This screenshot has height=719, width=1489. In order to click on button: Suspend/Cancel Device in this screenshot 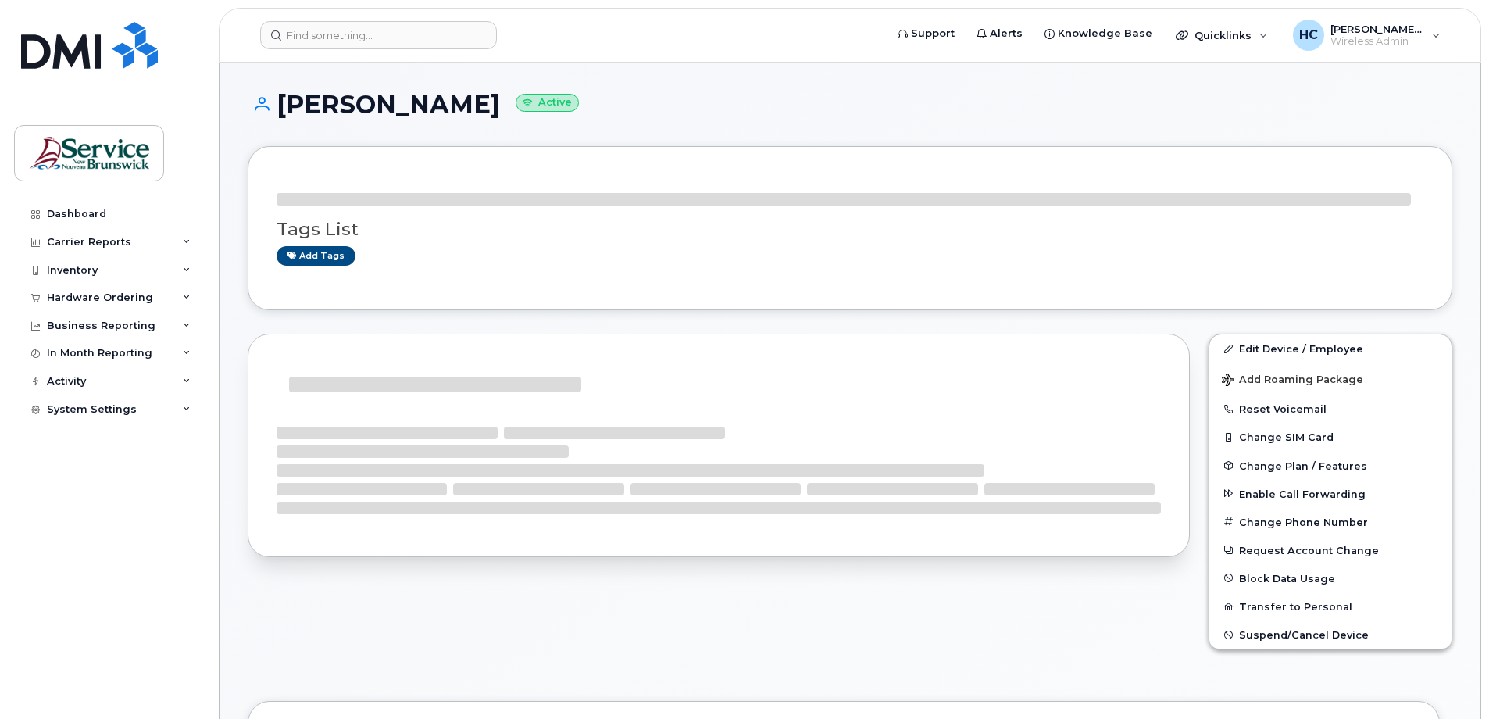, I will do `click(1331, 635)`.